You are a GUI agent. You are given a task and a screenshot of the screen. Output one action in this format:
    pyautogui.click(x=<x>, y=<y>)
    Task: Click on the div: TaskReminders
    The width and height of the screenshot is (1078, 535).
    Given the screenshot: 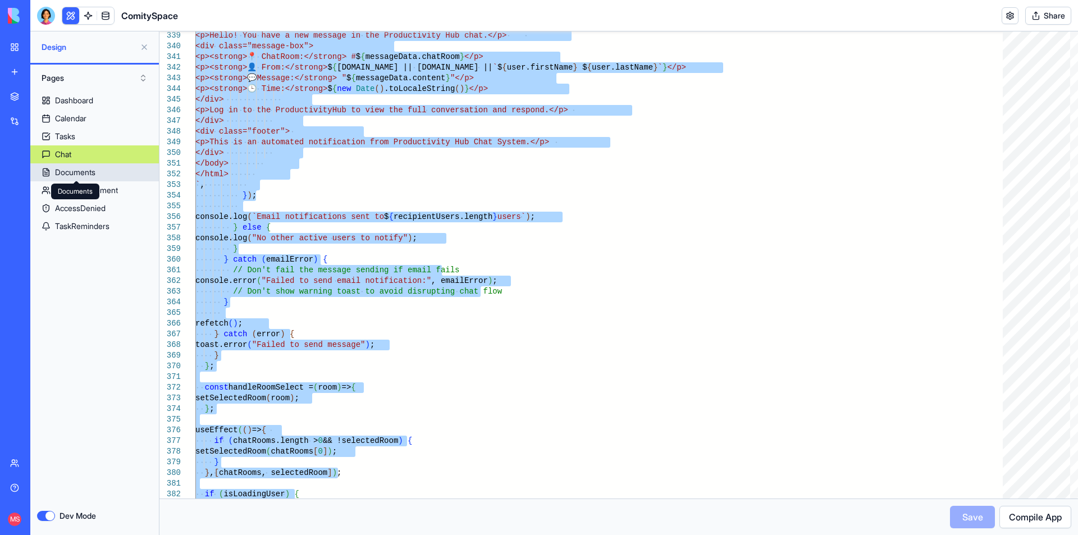 What is the action you would take?
    pyautogui.click(x=82, y=226)
    